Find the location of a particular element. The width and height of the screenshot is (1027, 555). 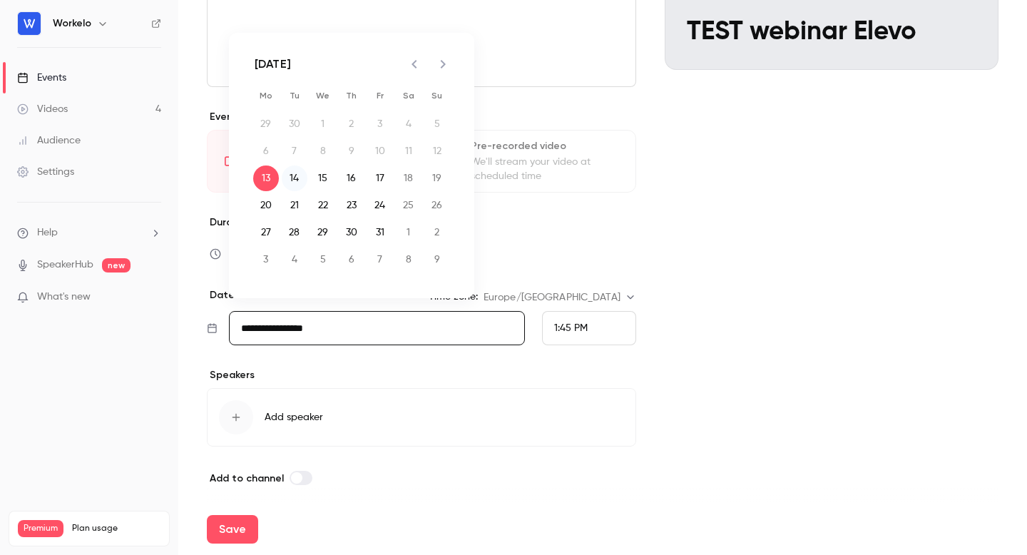

button: 15 is located at coordinates (323, 178).